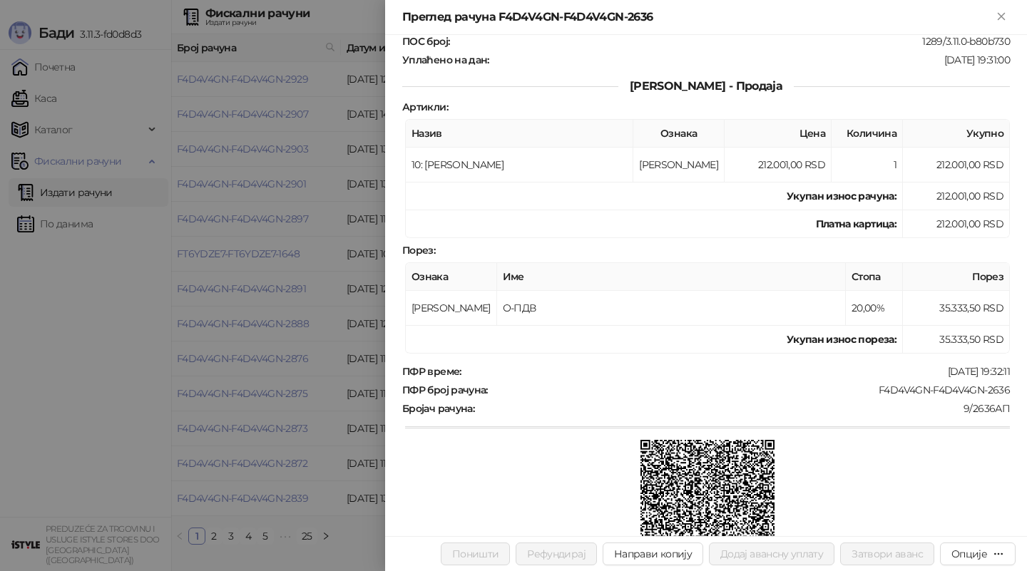  I want to click on div: Преглед рачуна F4D4V4GN-F4D4V4GN-2636, so click(698, 17).